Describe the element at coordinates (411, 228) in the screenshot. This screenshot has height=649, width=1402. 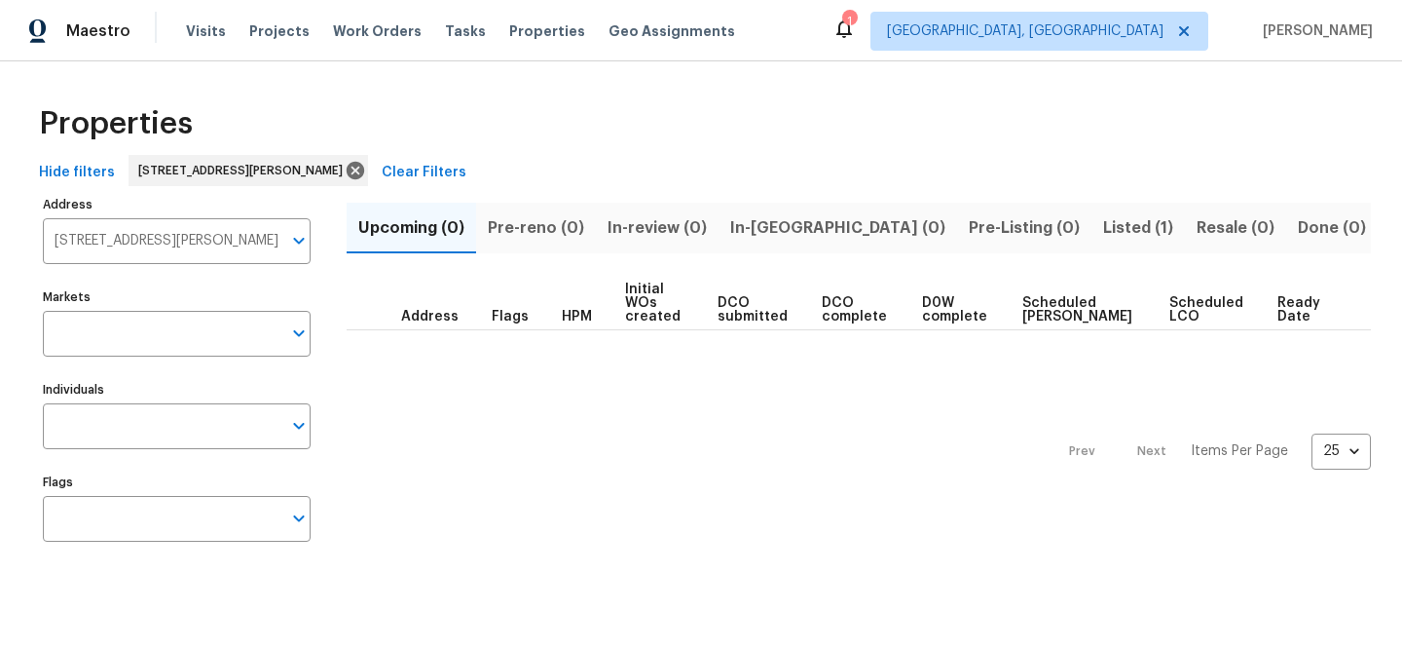
I see `span: Upcoming (0)` at that location.